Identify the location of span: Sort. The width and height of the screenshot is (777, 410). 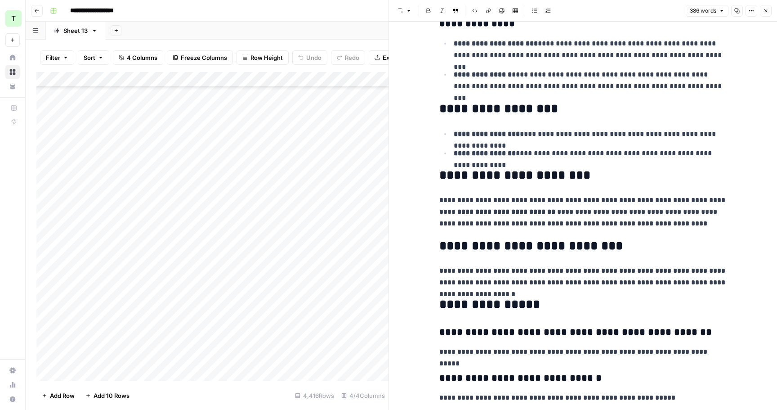
(90, 58).